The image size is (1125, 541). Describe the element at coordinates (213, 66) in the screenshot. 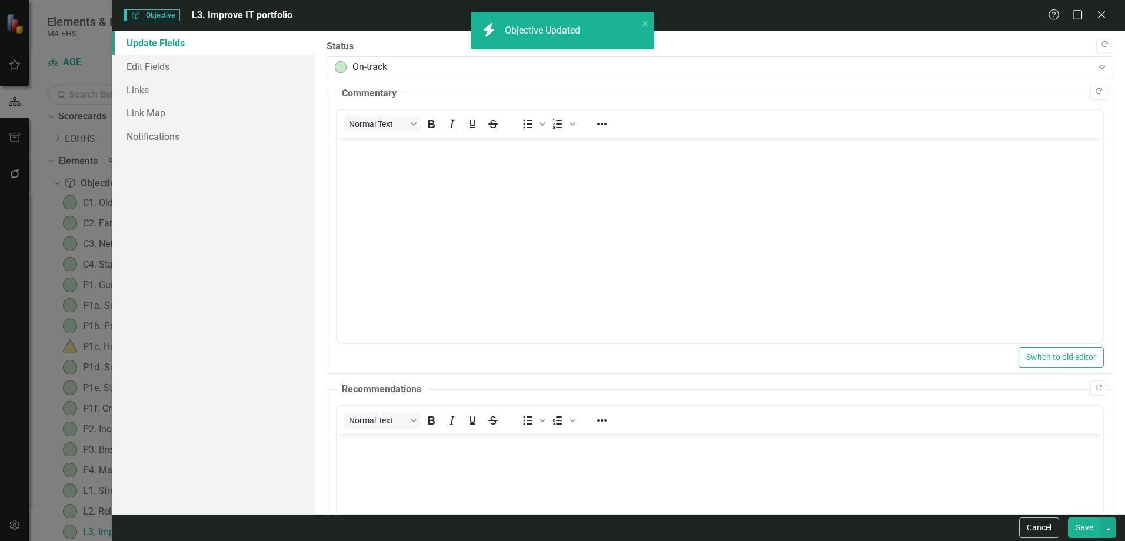

I see `a: Edit Fields` at that location.